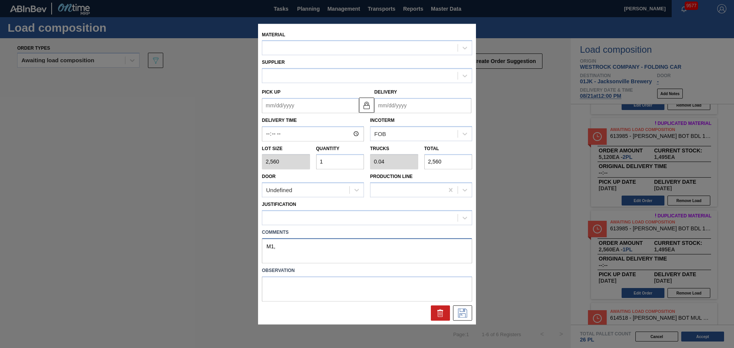 The image size is (734, 348). What do you see at coordinates (273, 35) in the screenshot?
I see `label: Material` at bounding box center [273, 35].